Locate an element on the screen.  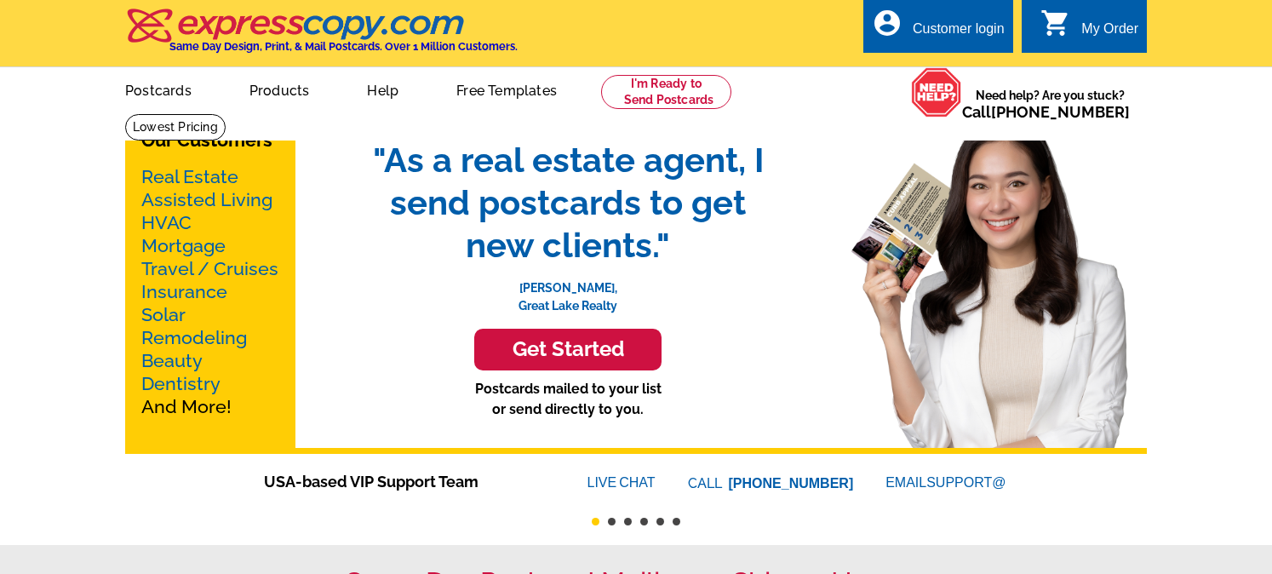
button: 4 of 6 is located at coordinates (644, 521).